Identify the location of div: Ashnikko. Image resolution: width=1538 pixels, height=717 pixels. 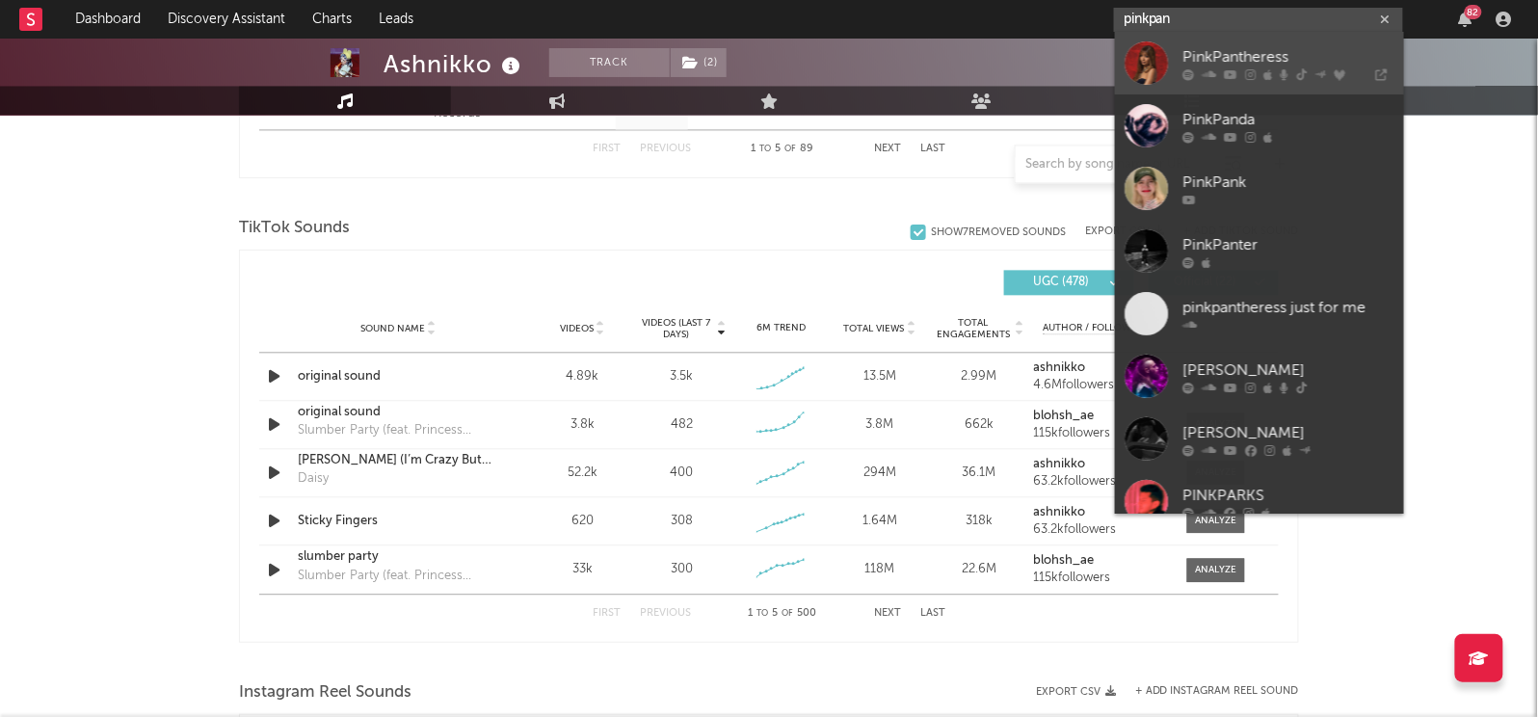
(454, 64).